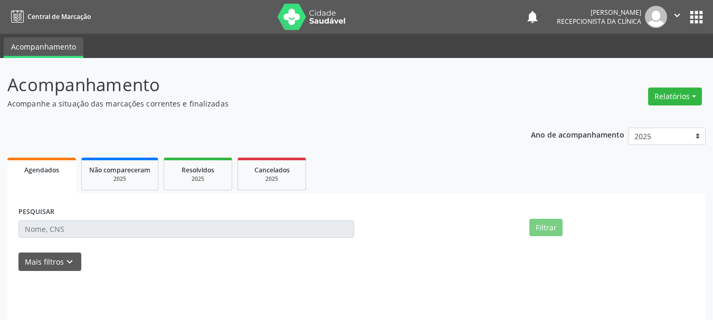 The width and height of the screenshot is (713, 320). Describe the element at coordinates (120, 170) in the screenshot. I see `span: Não compareceram` at that location.